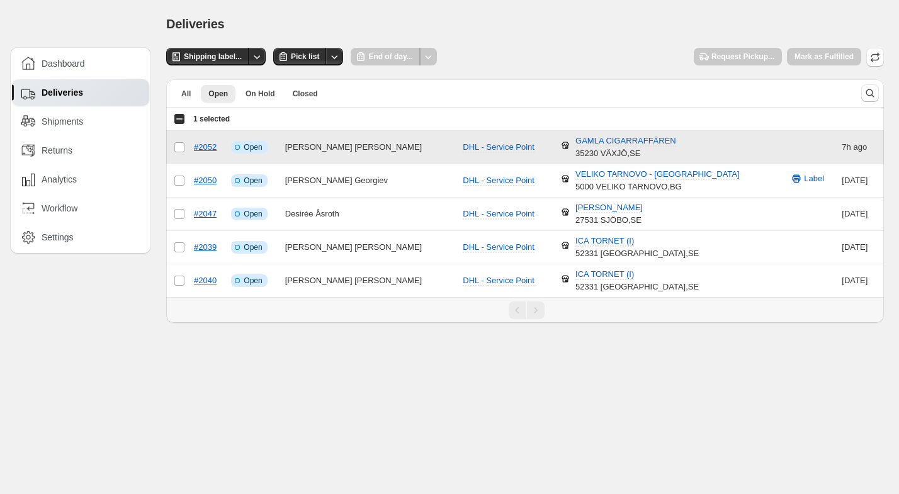  What do you see at coordinates (846, 147) in the screenshot?
I see `time: Monday, October 13, 2025 at 12:04:12 PM` at bounding box center [846, 147].